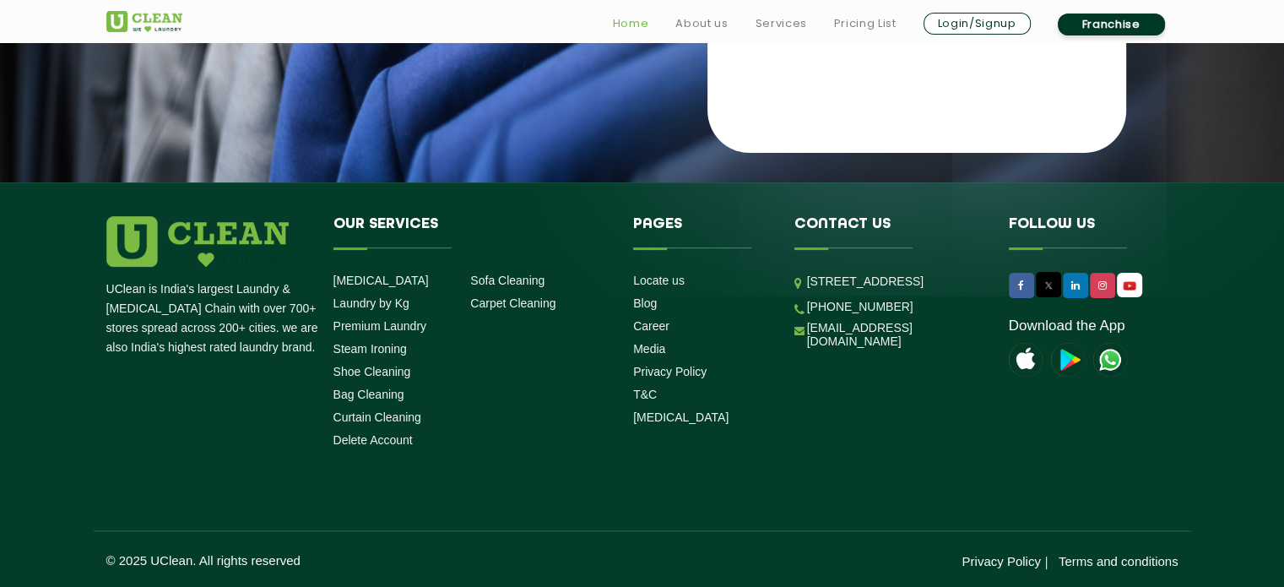  I want to click on a: Steam Ironing, so click(370, 349).